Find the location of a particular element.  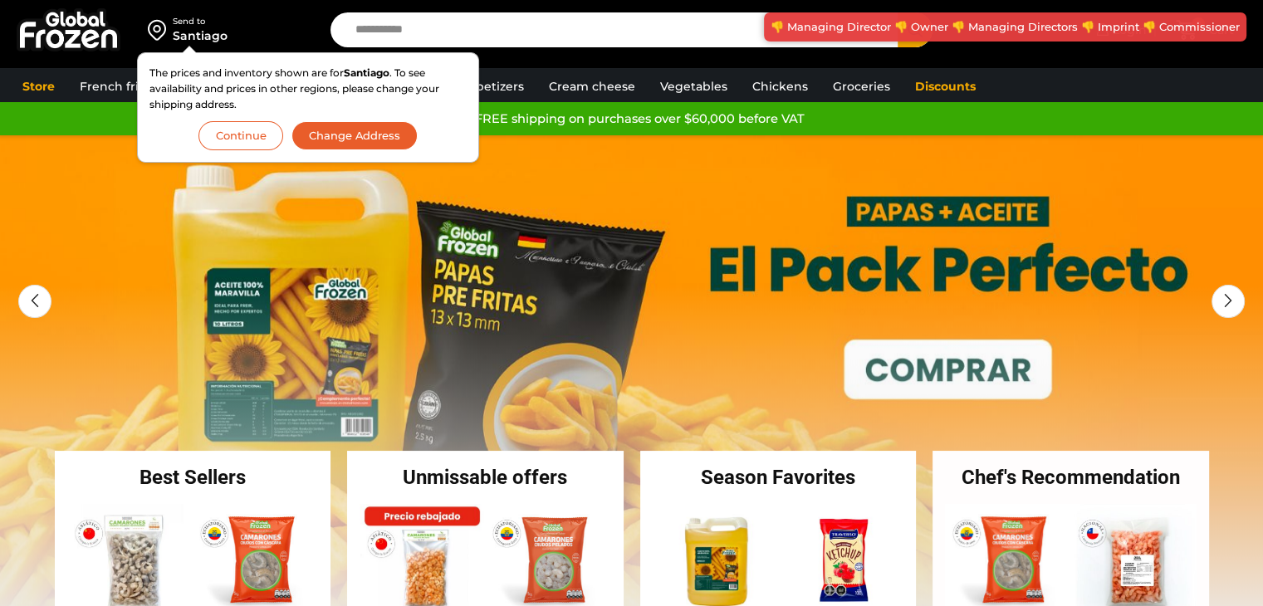

font: The prices and inventory shown are for is located at coordinates (247, 72).